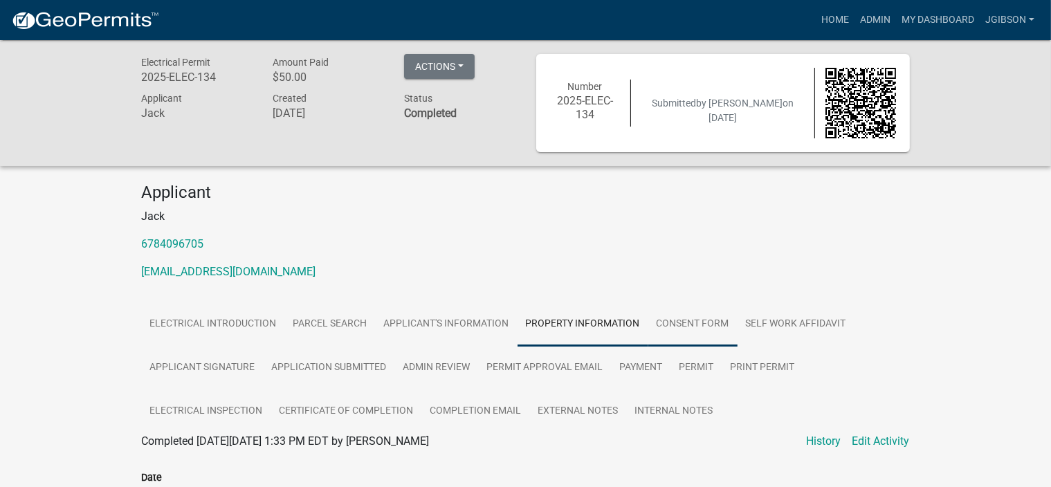 The height and width of the screenshot is (487, 1051). I want to click on a: Internal Notes, so click(674, 412).